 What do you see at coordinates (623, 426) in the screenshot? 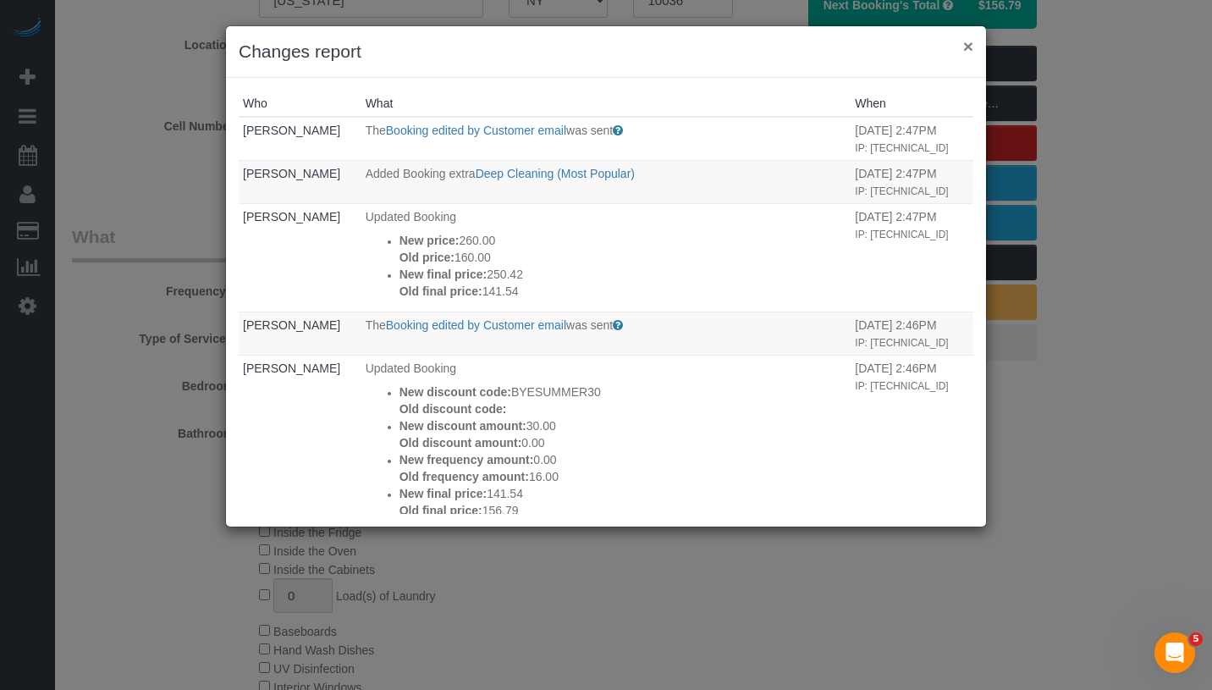
I see `p: 30.00` at bounding box center [623, 426].